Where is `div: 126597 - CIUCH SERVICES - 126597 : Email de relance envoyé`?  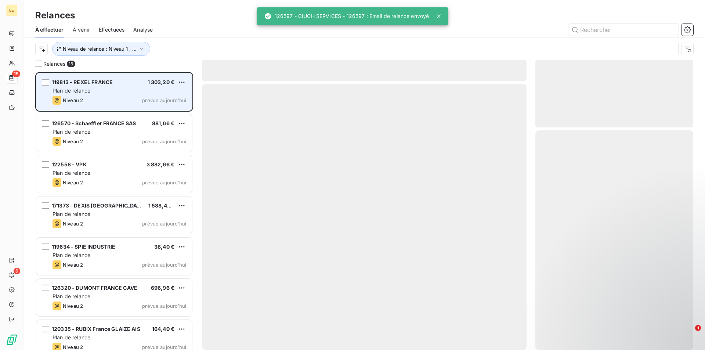 div: 126597 - CIUCH SERVICES - 126597 : Email de relance envoyé is located at coordinates (346, 16).